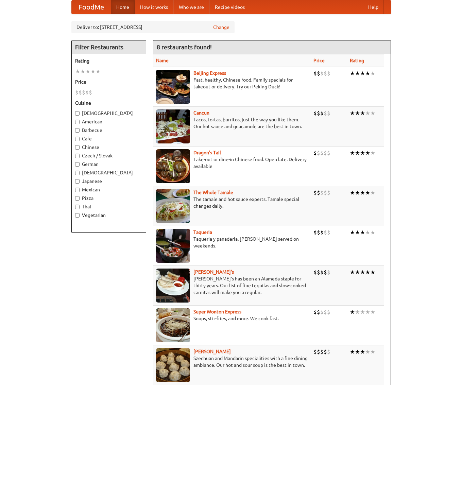 Image resolution: width=462 pixels, height=481 pixels. I want to click on a: Dragon's Tail, so click(207, 153).